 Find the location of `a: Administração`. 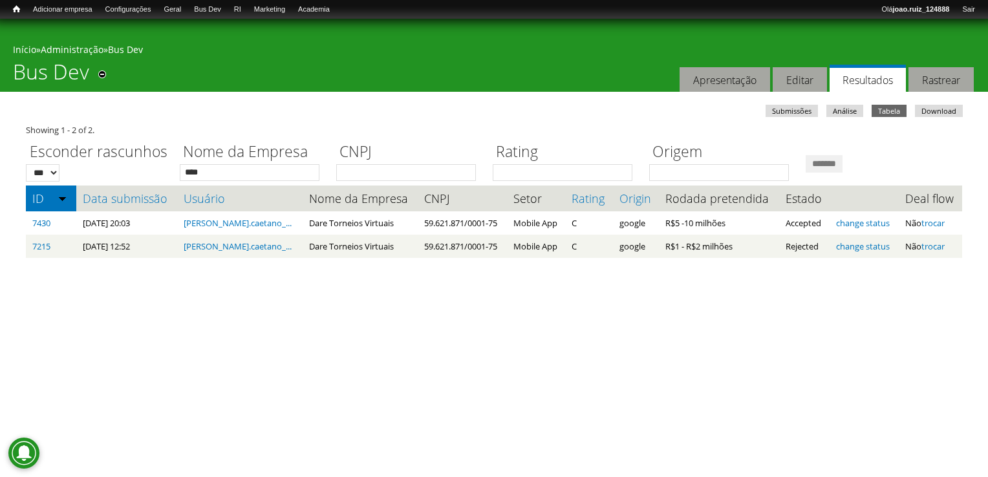

a: Administração is located at coordinates (72, 49).